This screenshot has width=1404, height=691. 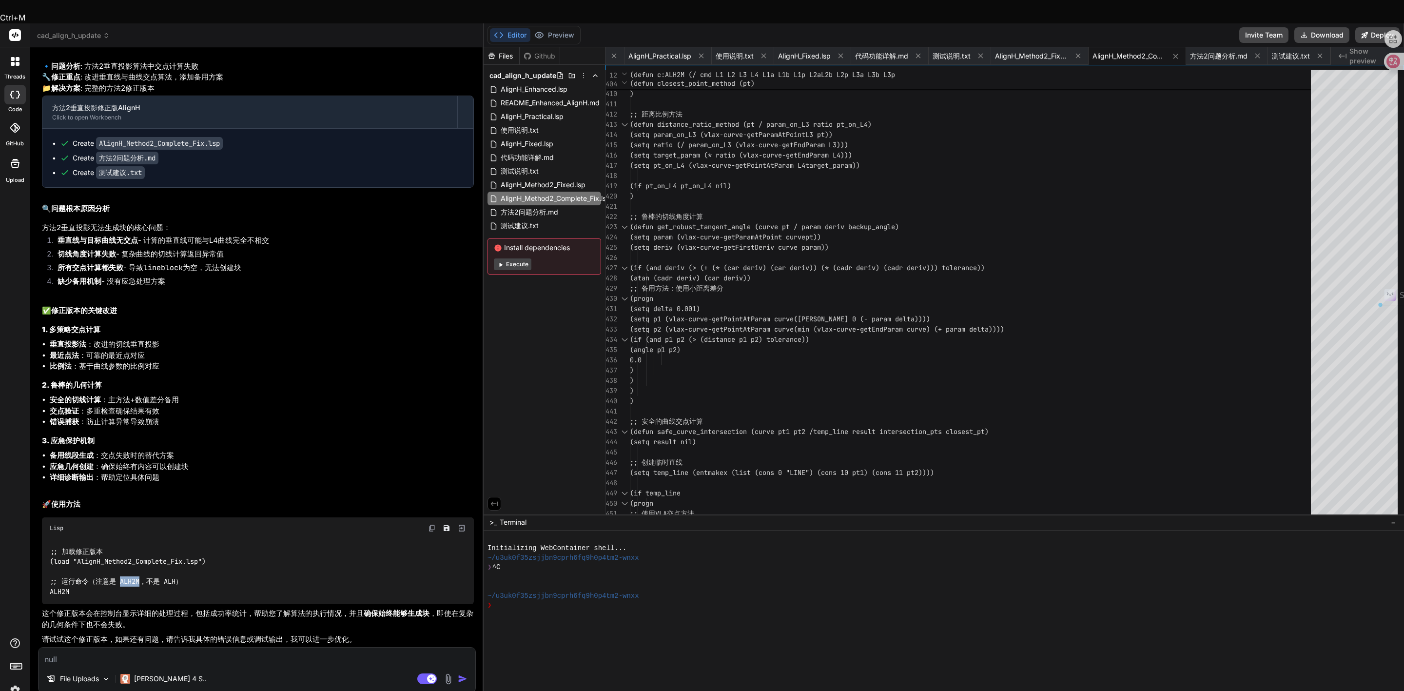 I want to click on span: Terminal, so click(x=513, y=522).